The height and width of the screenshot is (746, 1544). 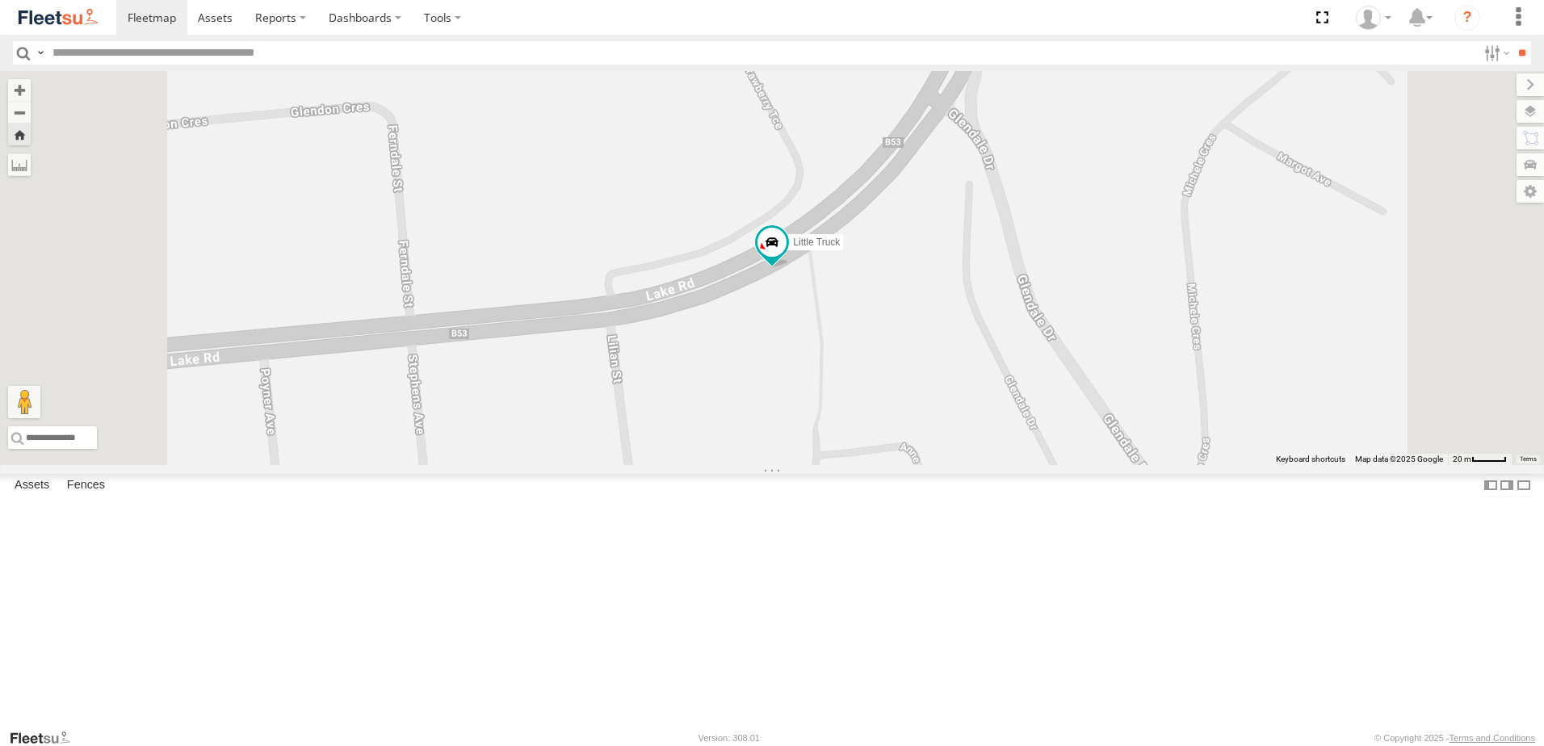 What do you see at coordinates (1506, 485) in the screenshot?
I see `label: Dock Summary Table to the Right` at bounding box center [1506, 485].